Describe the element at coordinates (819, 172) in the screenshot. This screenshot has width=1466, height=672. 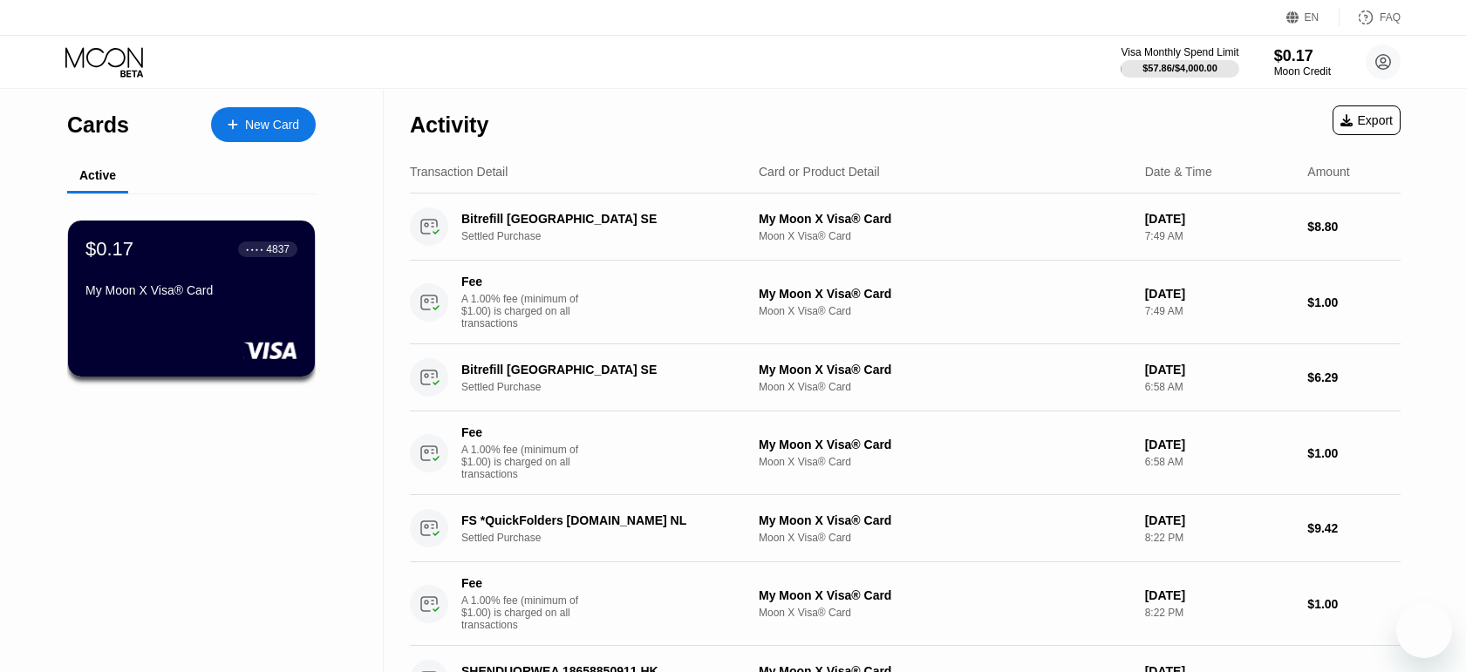
I see `div: Card or Product Detail` at that location.